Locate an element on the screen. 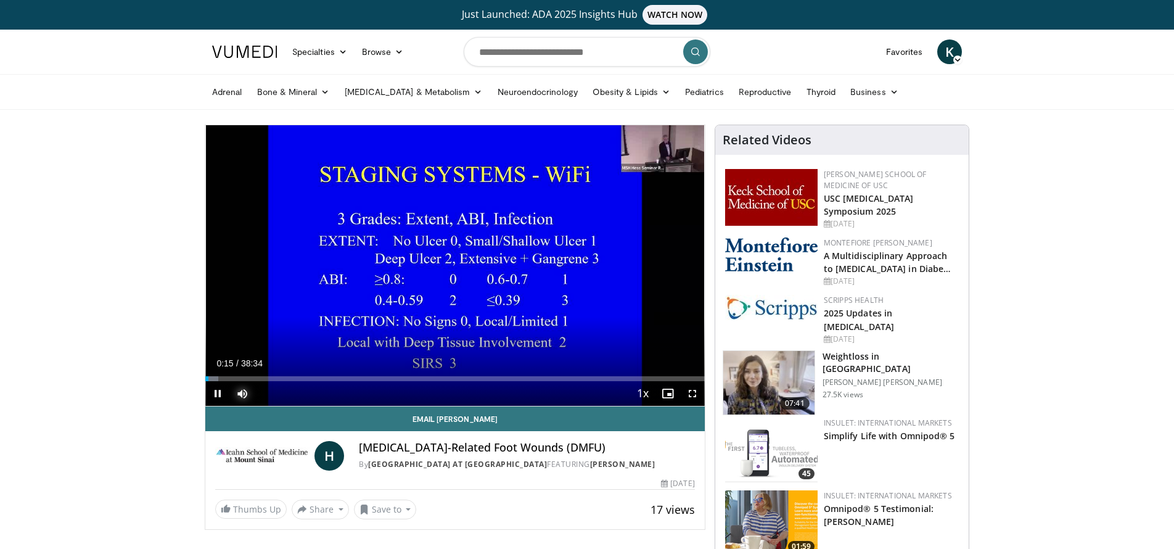 The image size is (1174, 549). button: Fullscreen is located at coordinates (692, 393).